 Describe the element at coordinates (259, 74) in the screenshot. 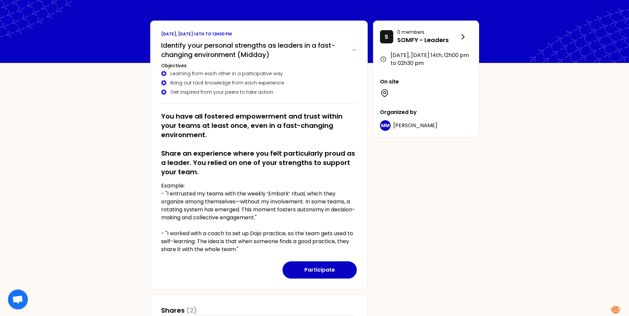

I see `div: Learning from each other in a participative way` at that location.